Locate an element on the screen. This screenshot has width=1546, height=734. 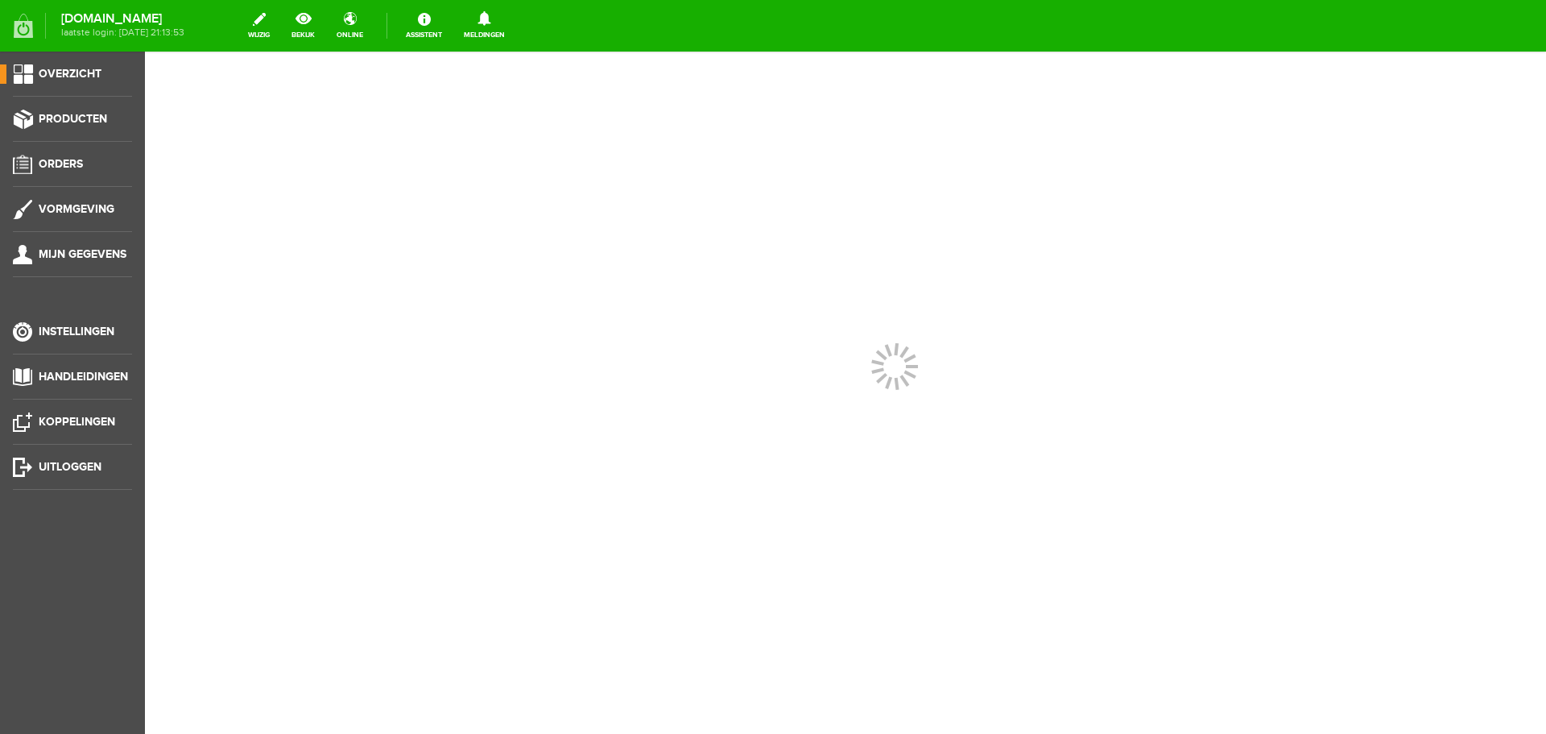
a: Assistent is located at coordinates (424, 26).